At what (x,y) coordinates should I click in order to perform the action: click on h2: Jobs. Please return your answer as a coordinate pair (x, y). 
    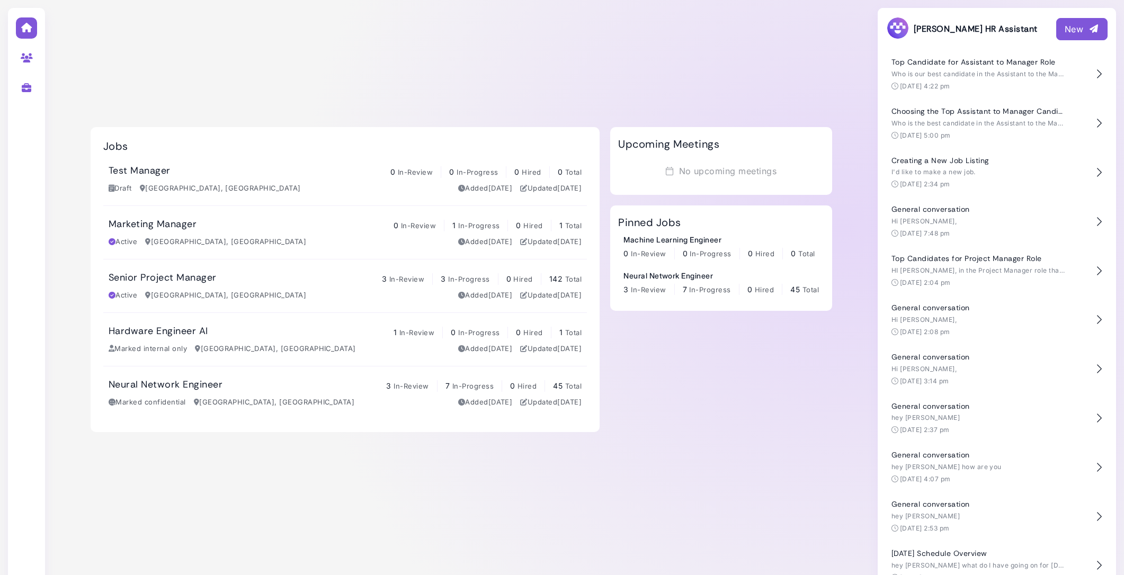
    Looking at the image, I should click on (115, 146).